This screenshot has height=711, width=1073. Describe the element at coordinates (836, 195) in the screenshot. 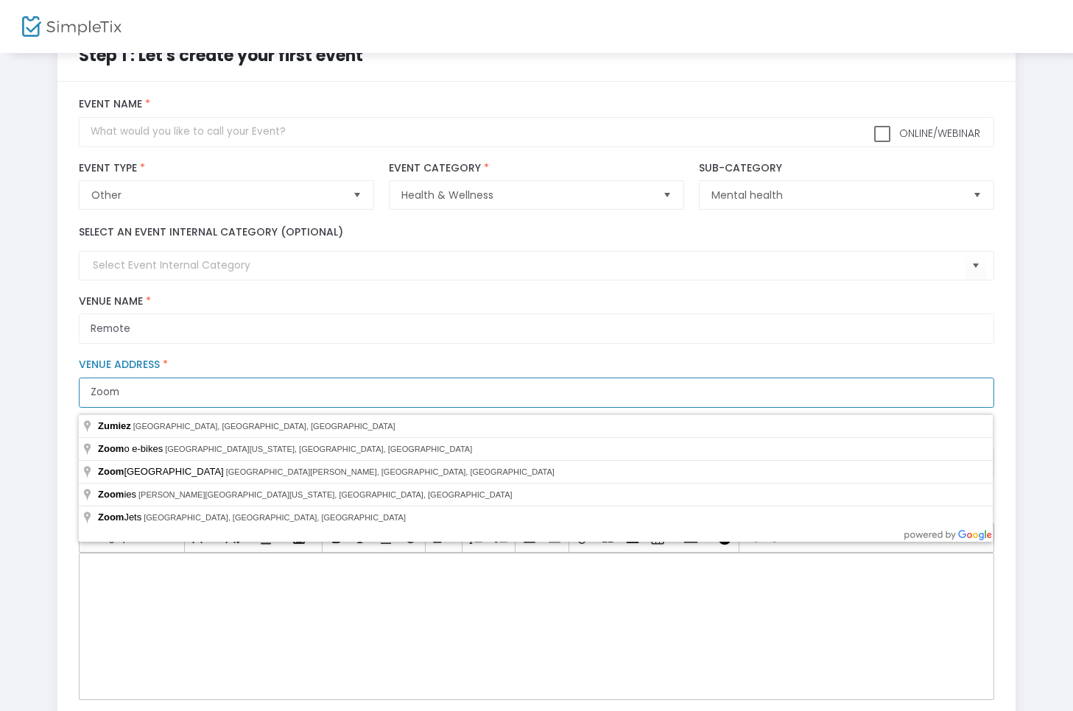

I see `span: Mental health` at that location.